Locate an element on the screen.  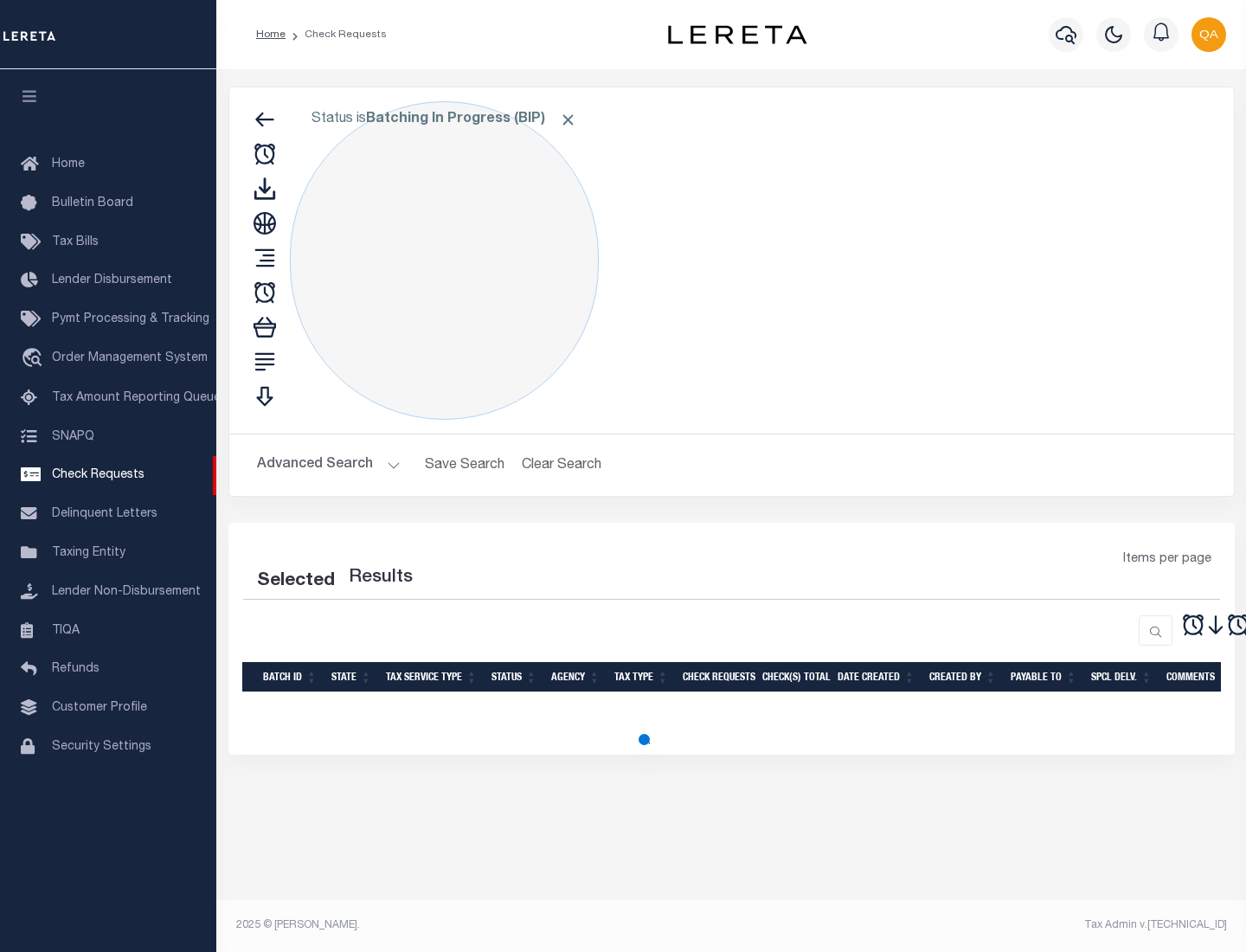
button: Advanced Search is located at coordinates (329, 465).